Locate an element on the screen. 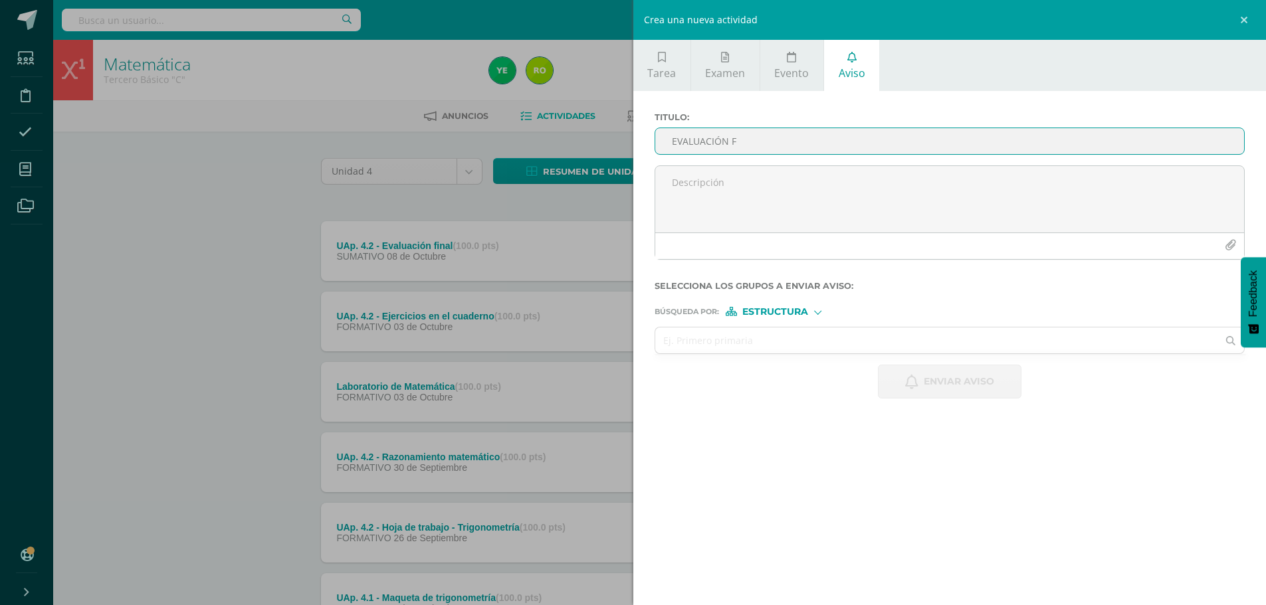 Image resolution: width=1266 pixels, height=605 pixels. div: [object Object] is located at coordinates (776, 312).